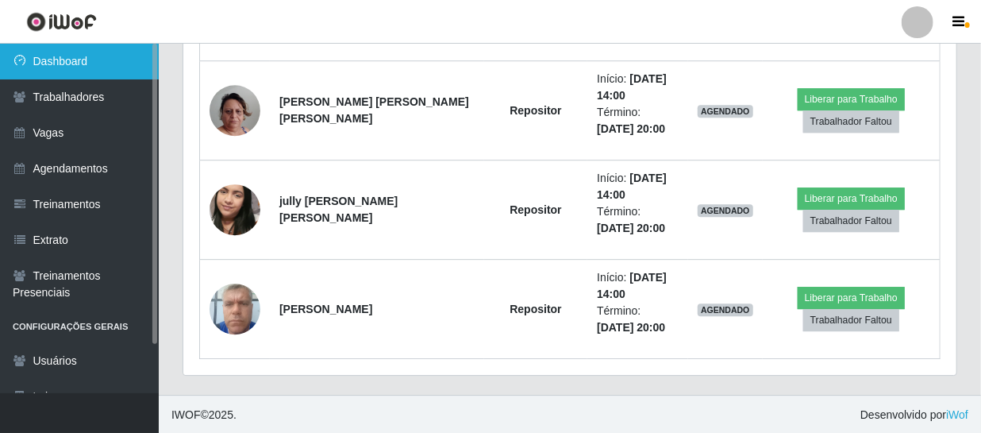  I want to click on img: 1737254952637.jpeg, so click(235, 110).